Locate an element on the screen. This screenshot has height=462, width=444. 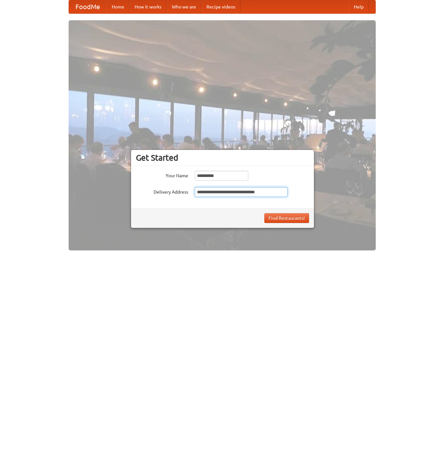
a: Help is located at coordinates (358, 7).